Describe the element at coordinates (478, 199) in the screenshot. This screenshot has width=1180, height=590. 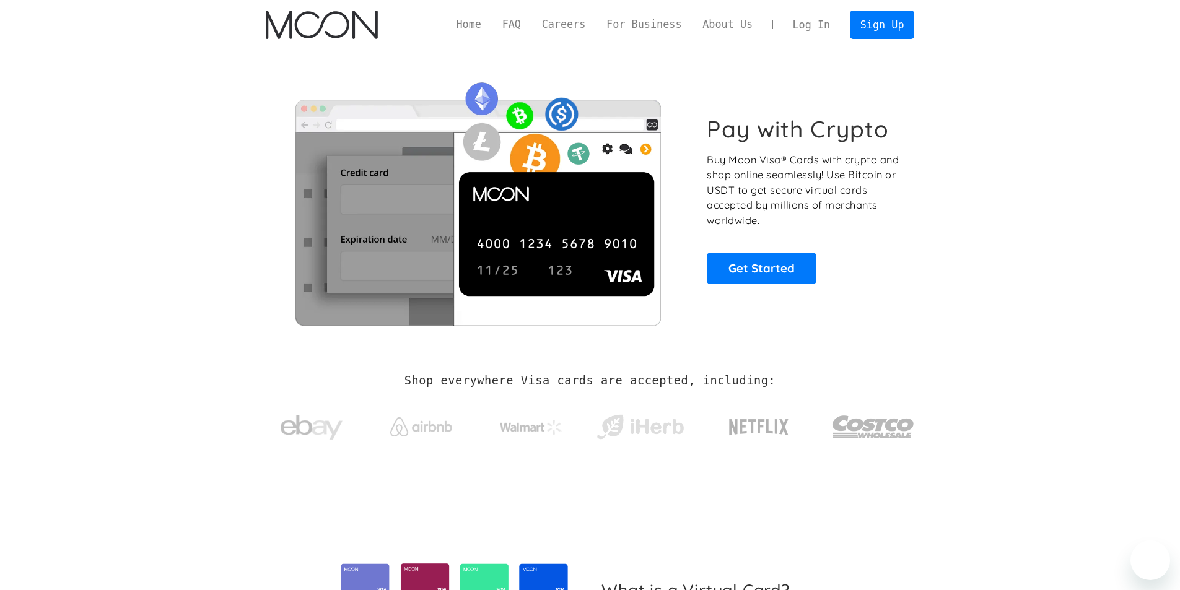
I see `img: Moon Cards let you spend your crypto anywhere Visa is accepted.` at that location.